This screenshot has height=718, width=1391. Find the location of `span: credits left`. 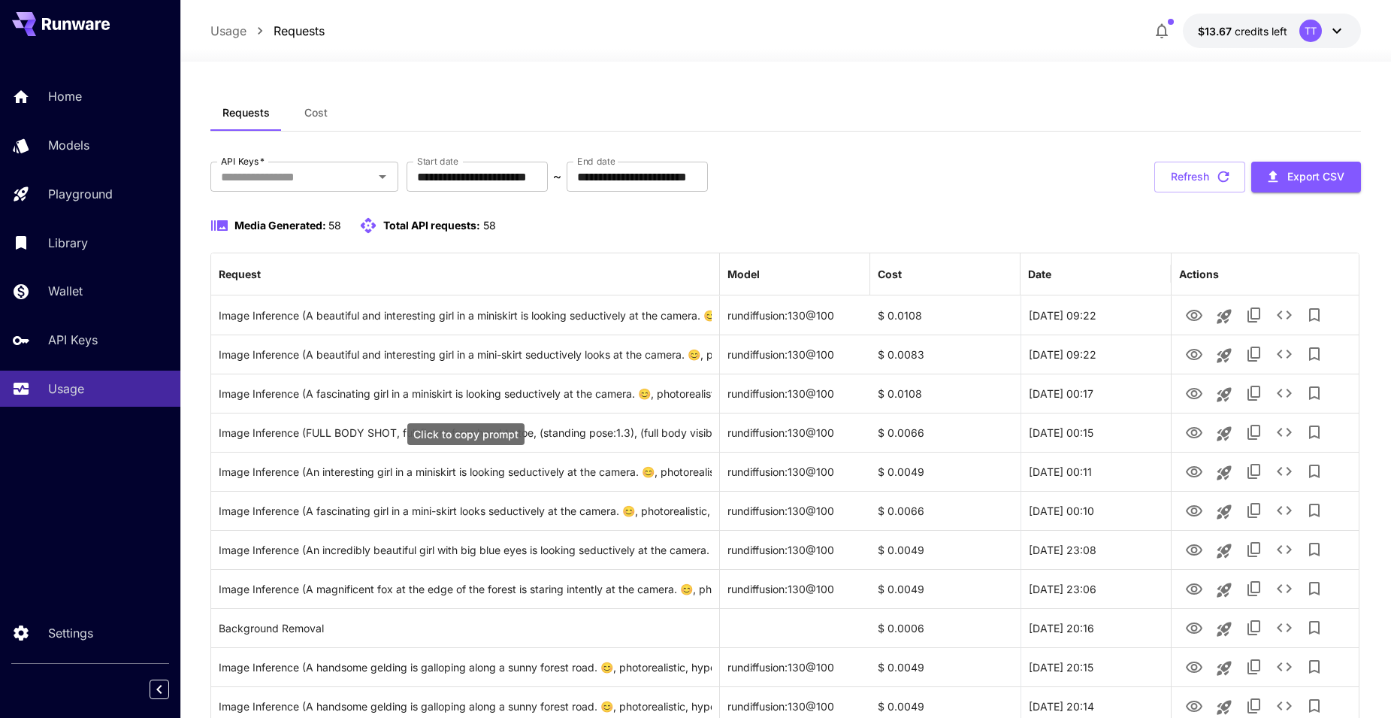

span: credits left is located at coordinates (1261, 31).